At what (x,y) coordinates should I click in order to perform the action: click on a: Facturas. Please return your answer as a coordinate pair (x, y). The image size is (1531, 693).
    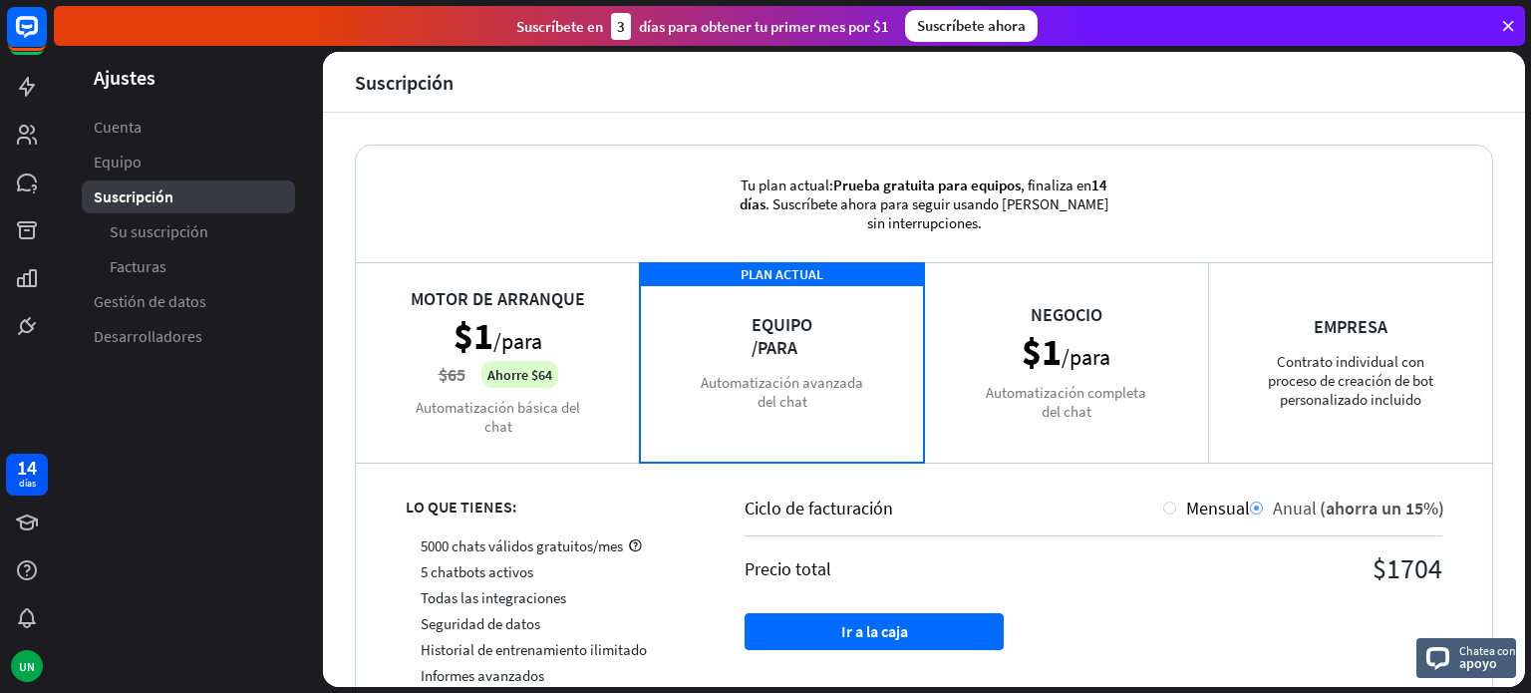
    Looking at the image, I should click on (188, 266).